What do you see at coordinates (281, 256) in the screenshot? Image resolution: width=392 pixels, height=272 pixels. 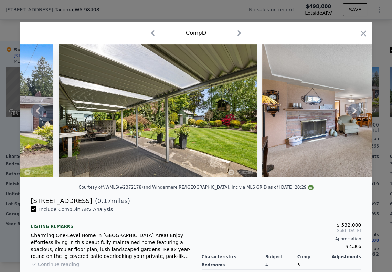 I see `div: Subject` at bounding box center [281, 256].